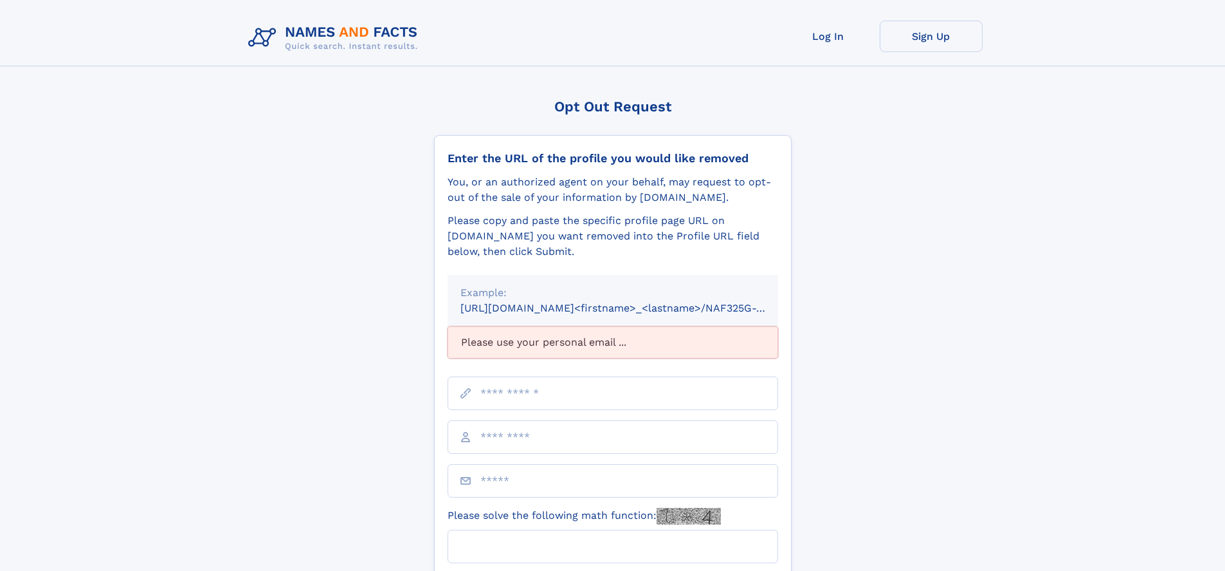 The height and width of the screenshot is (571, 1225). I want to click on div: Enter the URL of the profile you would like removed, so click(613, 158).